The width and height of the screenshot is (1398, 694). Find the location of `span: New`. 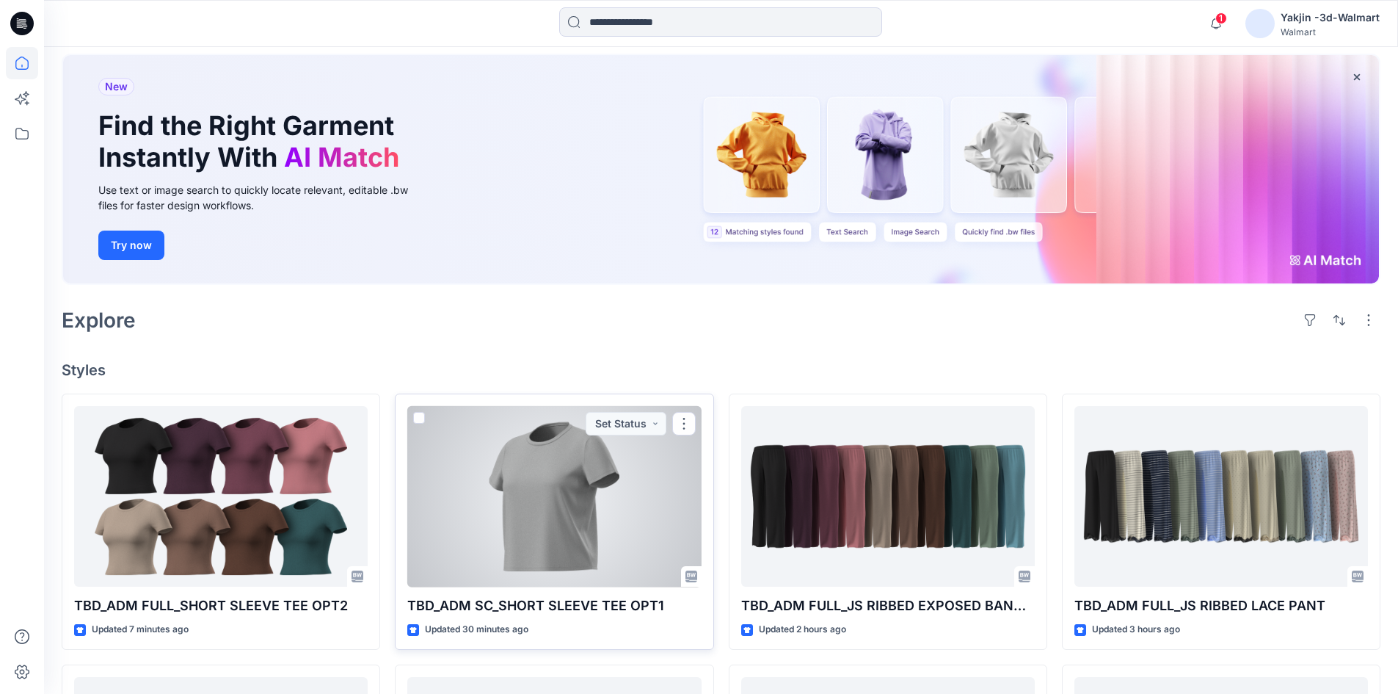

span: New is located at coordinates (116, 87).